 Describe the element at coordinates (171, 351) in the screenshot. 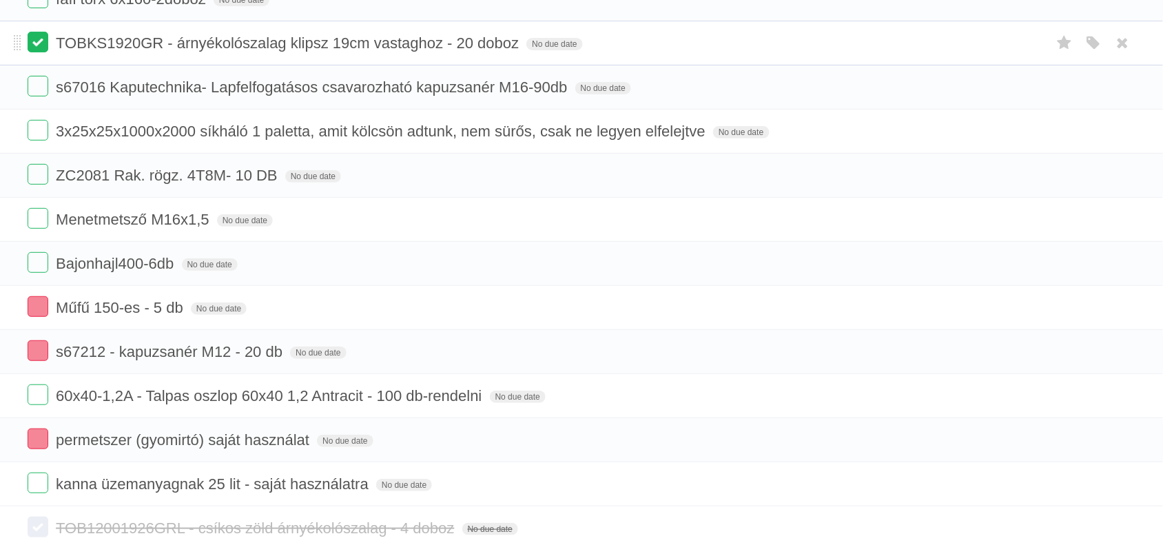

I see `span: s67212 - kapuzsanér M12 - 20 db` at that location.